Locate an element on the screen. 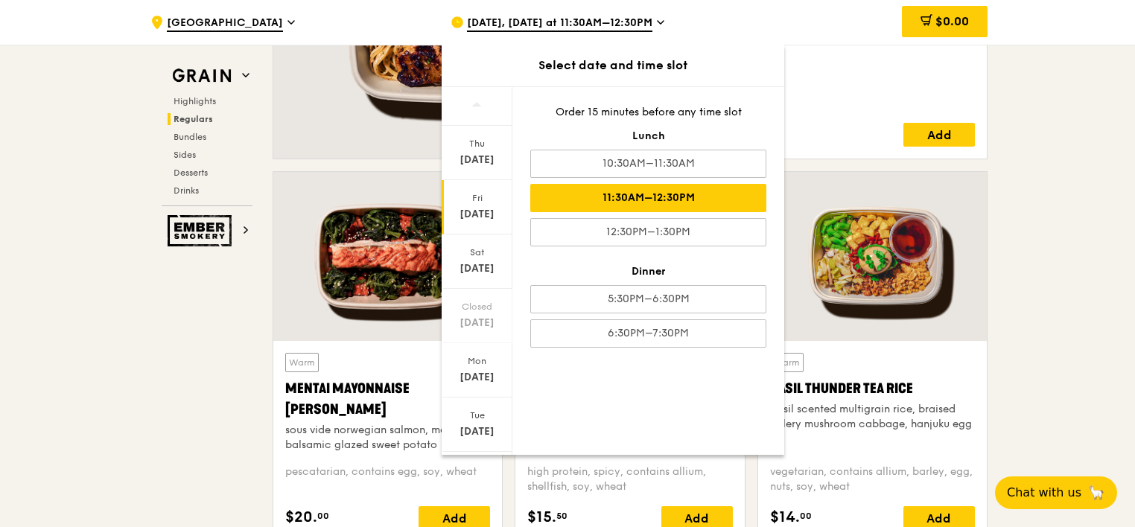 The height and width of the screenshot is (527, 1135). div: Dinner is located at coordinates (648, 272).